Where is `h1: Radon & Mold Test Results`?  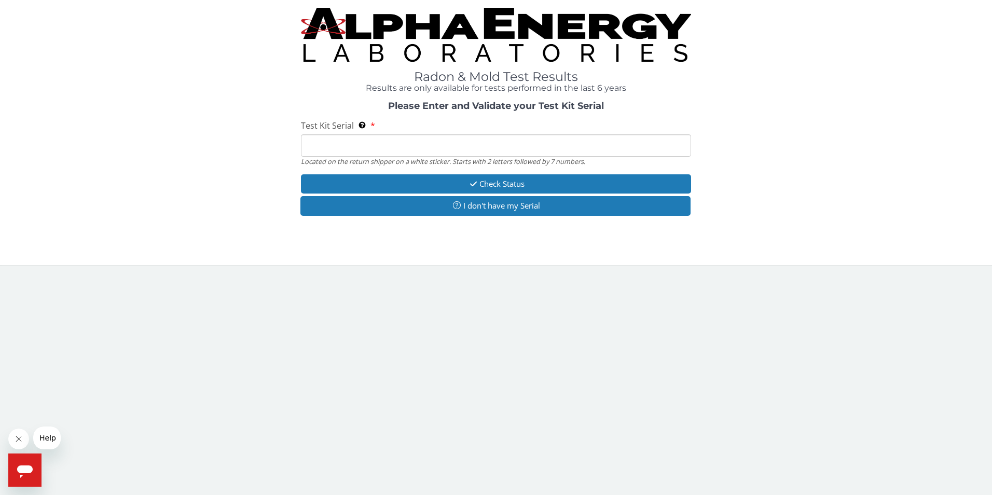
h1: Radon & Mold Test Results is located at coordinates (496, 77).